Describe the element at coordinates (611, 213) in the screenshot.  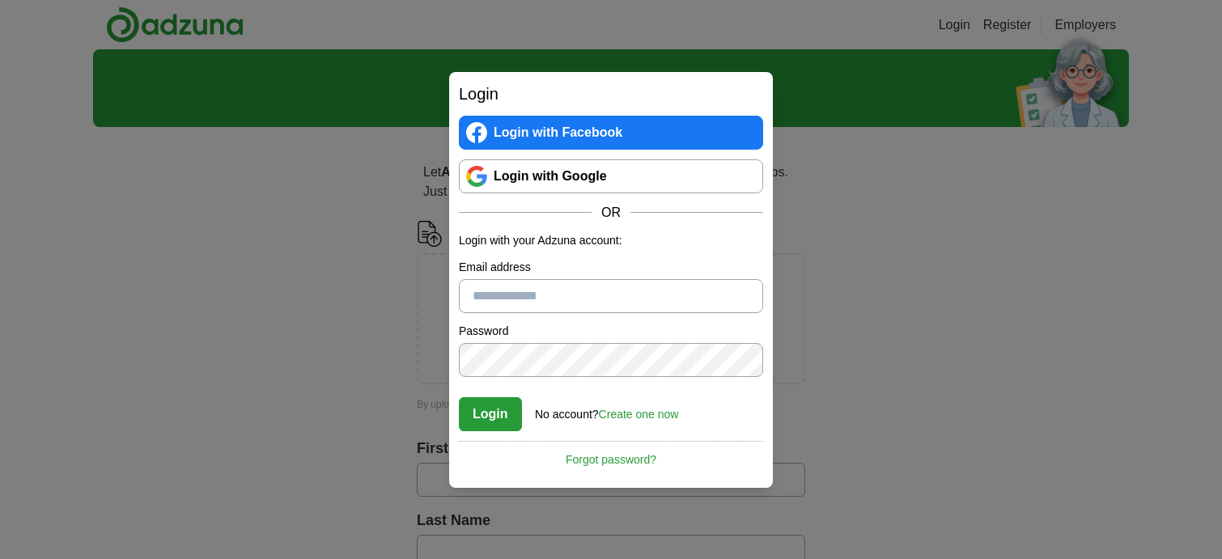
I see `span: OR` at that location.